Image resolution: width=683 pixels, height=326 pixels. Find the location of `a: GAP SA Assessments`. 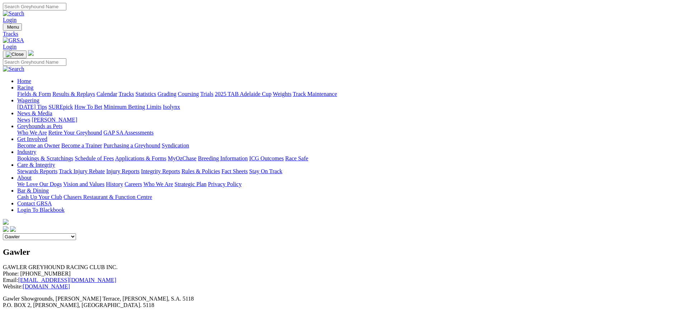

a: GAP SA Assessments is located at coordinates (129, 133).